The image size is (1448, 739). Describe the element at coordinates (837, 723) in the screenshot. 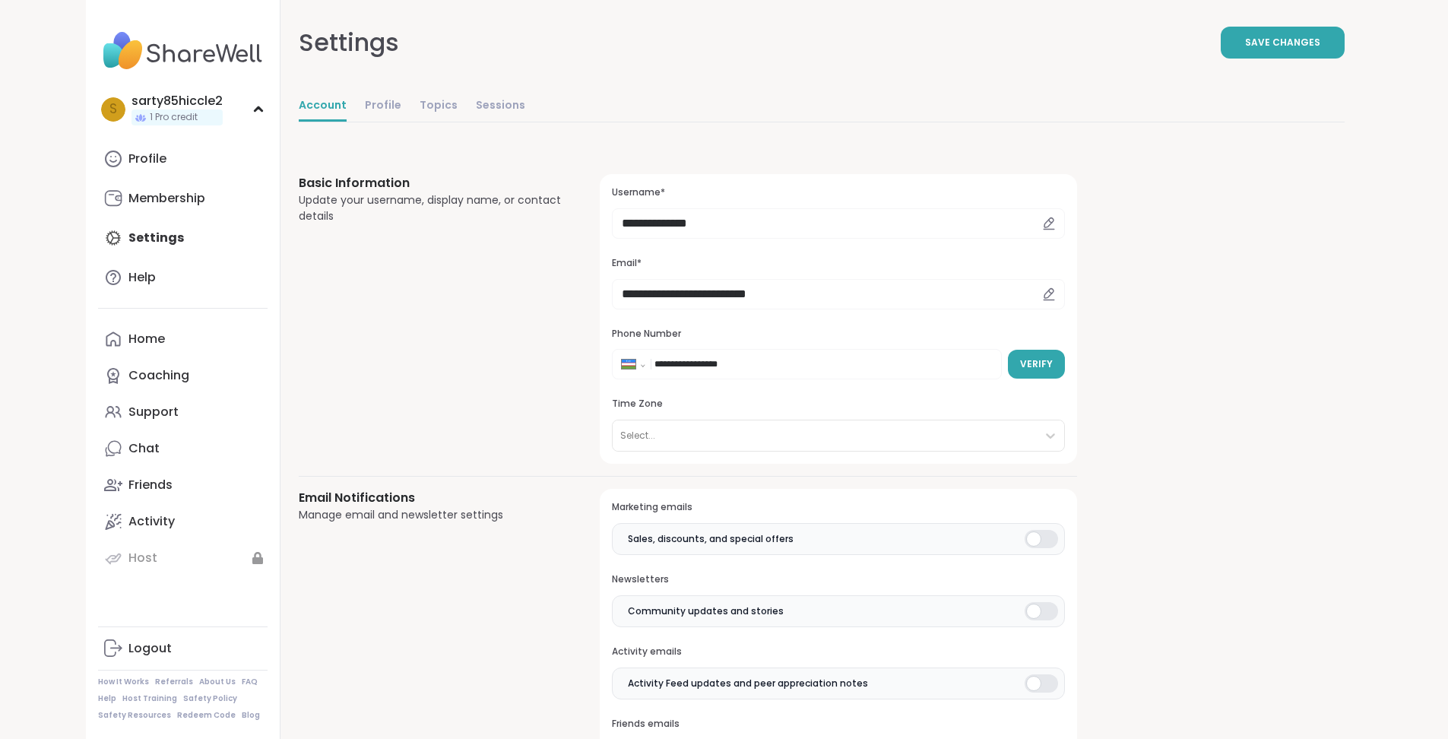

I see `h3: Friends emails` at that location.